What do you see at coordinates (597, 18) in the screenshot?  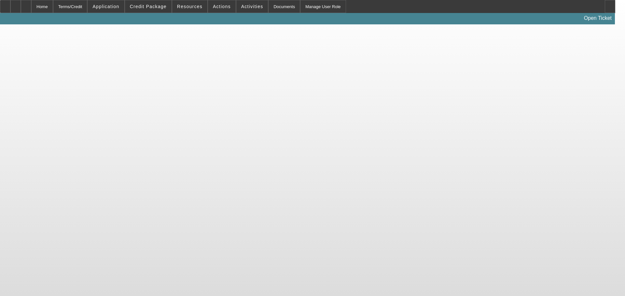 I see `a: Open Ticket` at bounding box center [597, 18].